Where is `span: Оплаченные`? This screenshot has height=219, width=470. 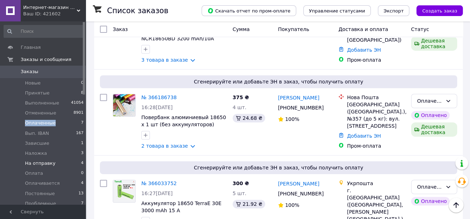 span: Оплаченные is located at coordinates (40, 123).